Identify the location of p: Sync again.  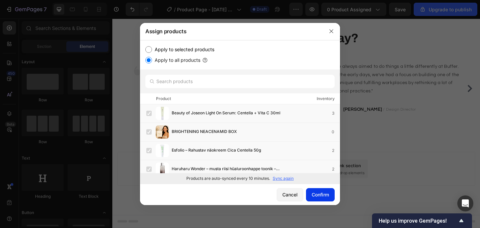
(283, 179).